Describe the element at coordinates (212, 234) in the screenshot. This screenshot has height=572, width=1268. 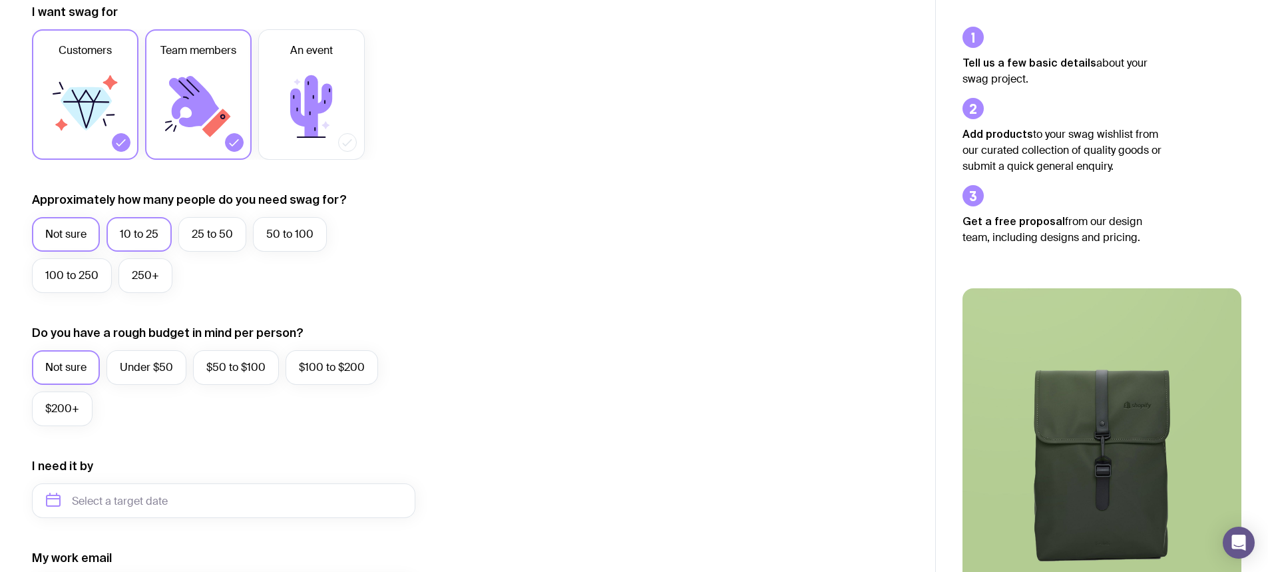
I see `label: 25 to 50` at that location.